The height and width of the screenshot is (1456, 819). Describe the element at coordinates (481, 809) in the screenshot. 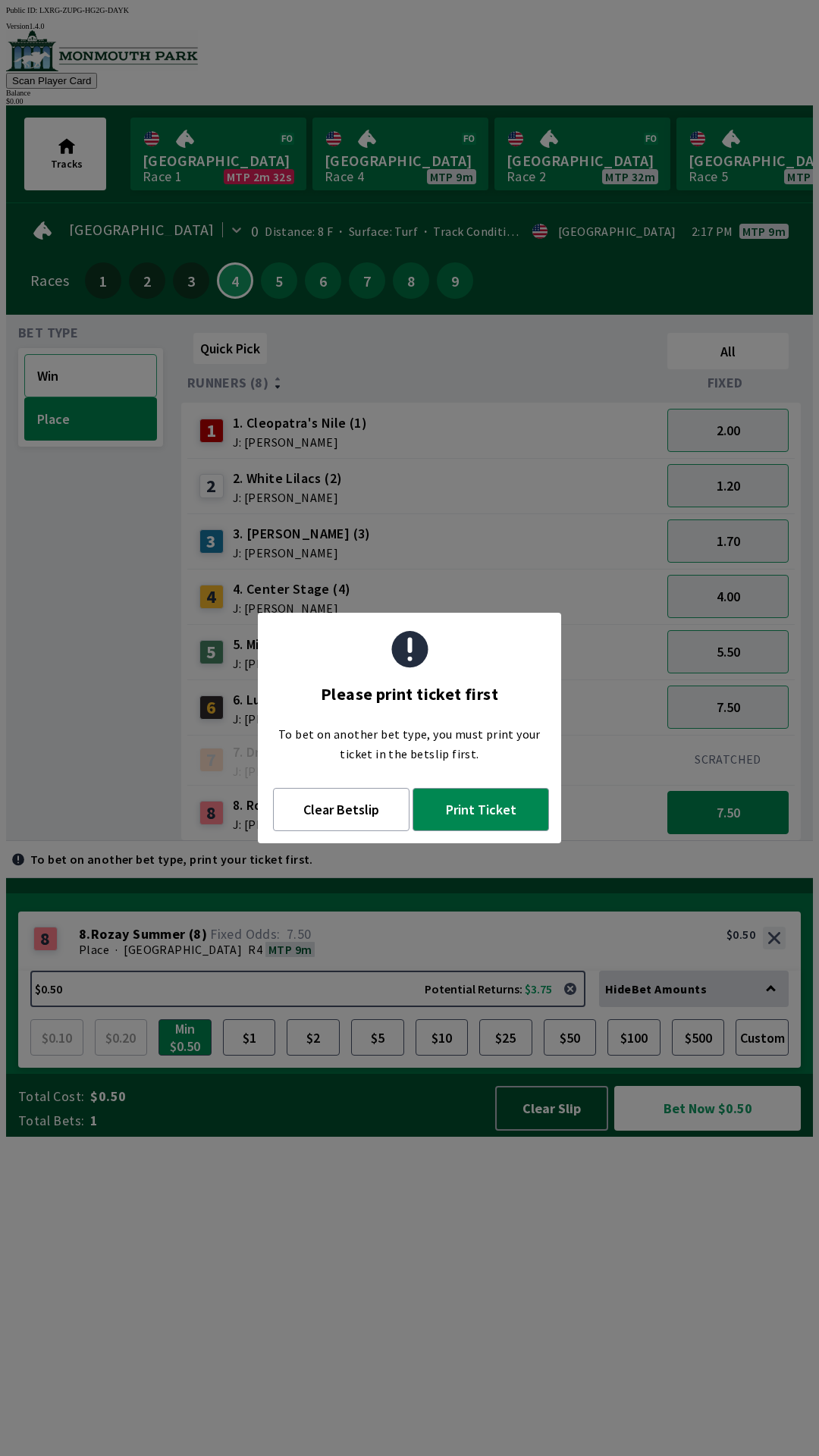

I see `button: Print Ticket` at that location.